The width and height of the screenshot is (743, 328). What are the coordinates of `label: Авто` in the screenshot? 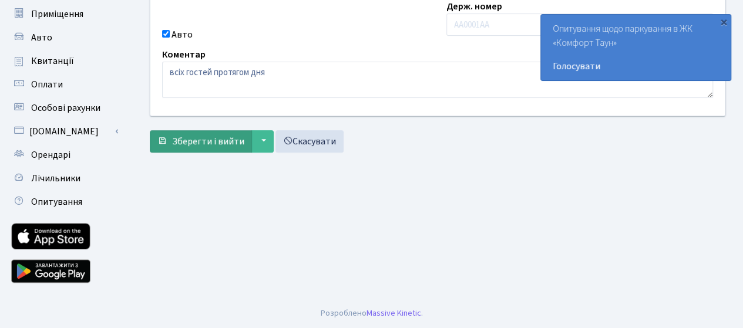 It's located at (182, 35).